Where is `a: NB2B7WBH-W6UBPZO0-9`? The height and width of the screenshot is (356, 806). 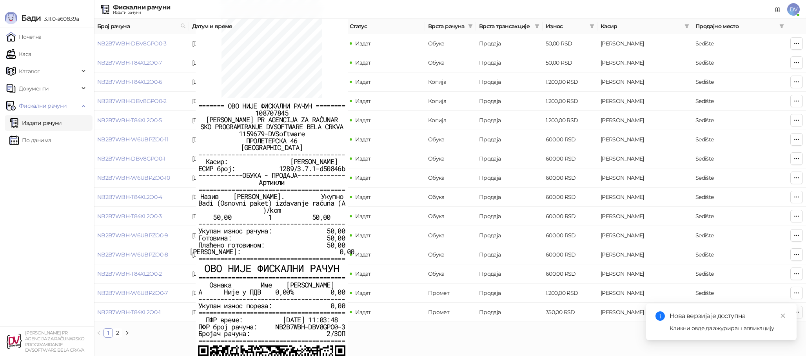
a: NB2B7WBH-W6UBPZO0-9 is located at coordinates (133, 236).